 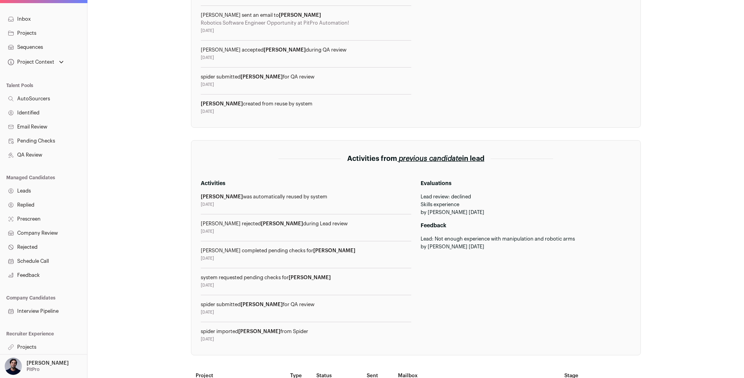 I want to click on h3: Evaluations, so click(x=526, y=184).